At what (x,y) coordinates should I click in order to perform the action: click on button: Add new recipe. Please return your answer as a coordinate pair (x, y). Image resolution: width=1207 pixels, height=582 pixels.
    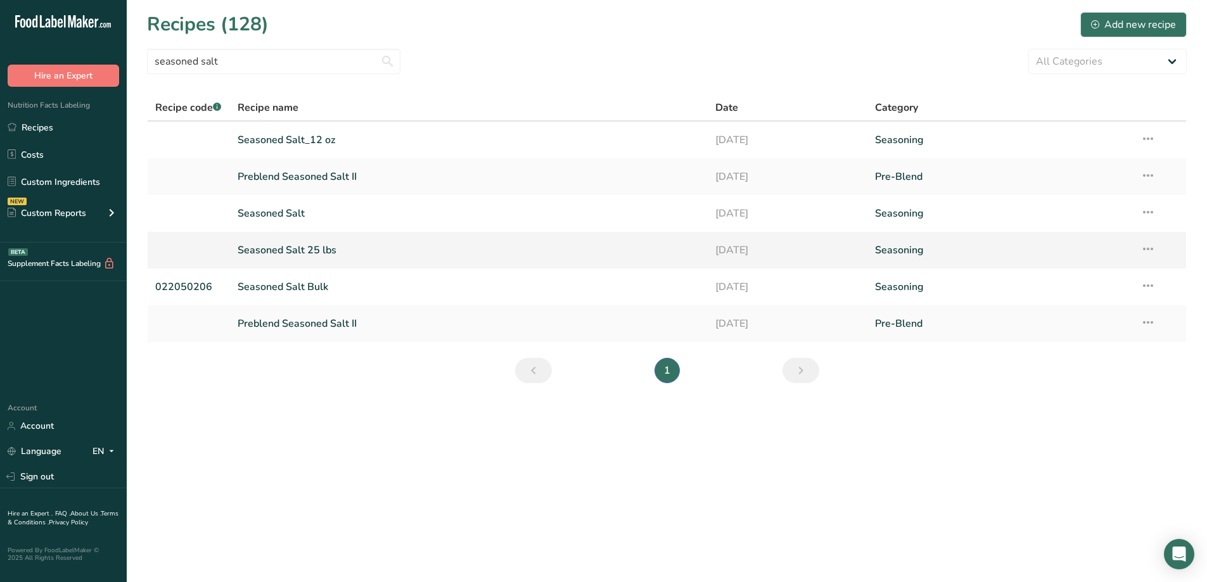
    Looking at the image, I should click on (1134, 25).